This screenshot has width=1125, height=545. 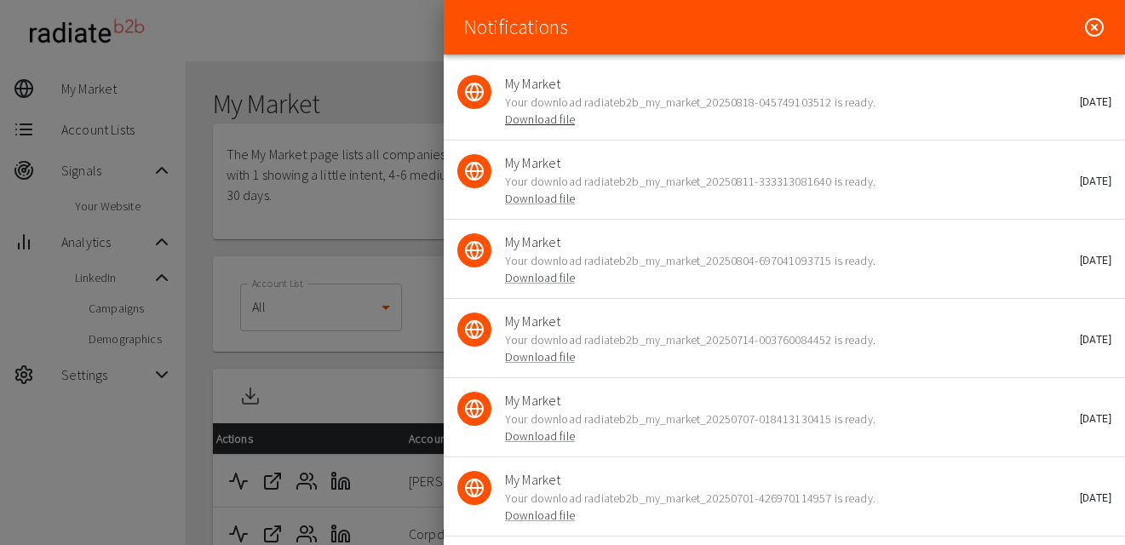 What do you see at coordinates (794, 427) in the screenshot?
I see `p: Your download radiateb2b_my_market_20250707-018413130415 is ready.` at bounding box center [794, 427].